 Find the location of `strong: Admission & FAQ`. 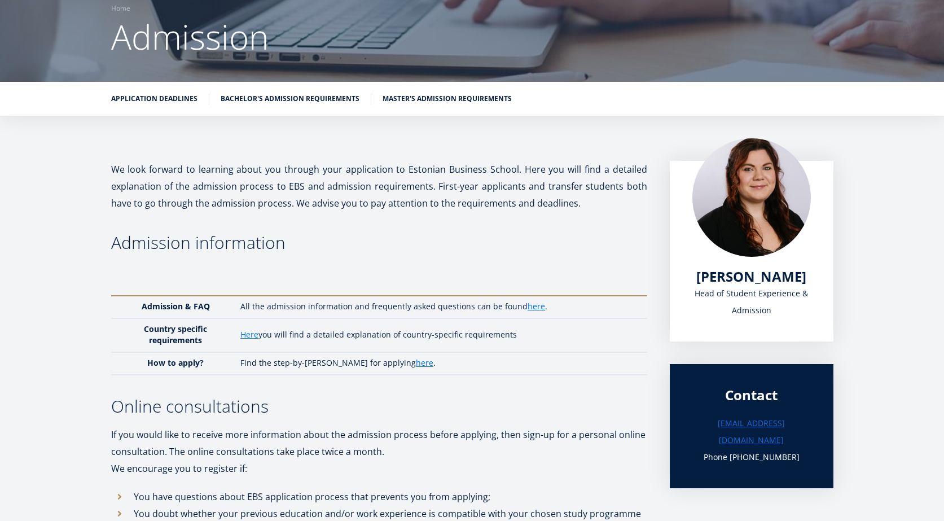

strong: Admission & FAQ is located at coordinates (175, 306).